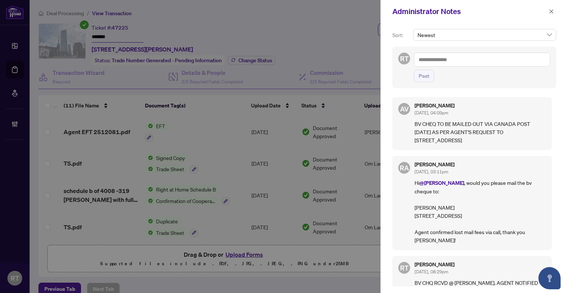 This screenshot has height=293, width=568. What do you see at coordinates (552, 11) in the screenshot?
I see `span: close` at bounding box center [552, 11].